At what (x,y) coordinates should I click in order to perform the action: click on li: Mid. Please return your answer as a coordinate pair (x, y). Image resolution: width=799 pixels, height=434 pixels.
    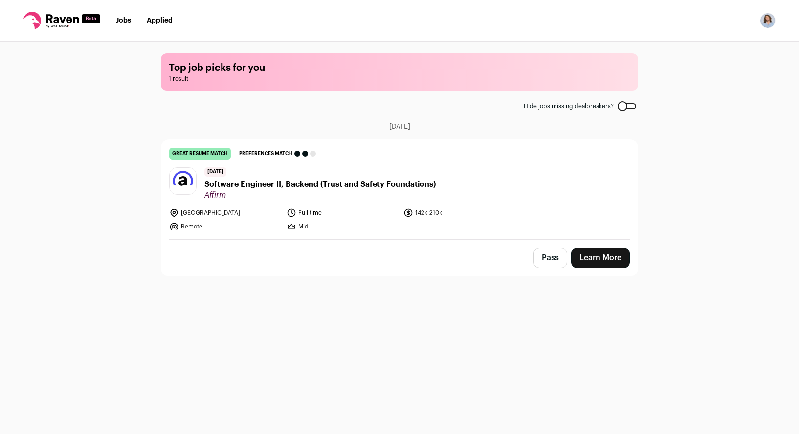
    Looking at the image, I should click on (342, 226).